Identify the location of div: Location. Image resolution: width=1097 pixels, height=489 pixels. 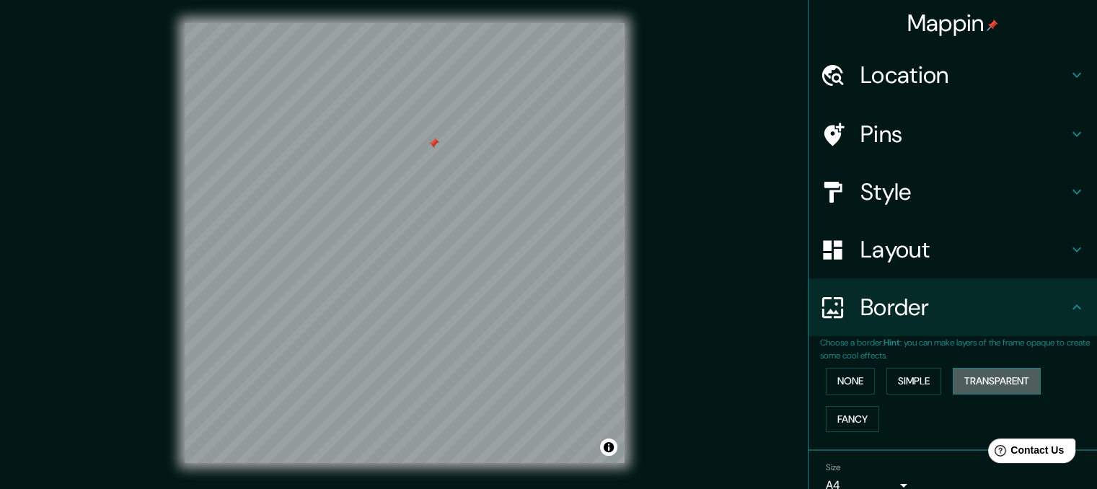
(953, 75).